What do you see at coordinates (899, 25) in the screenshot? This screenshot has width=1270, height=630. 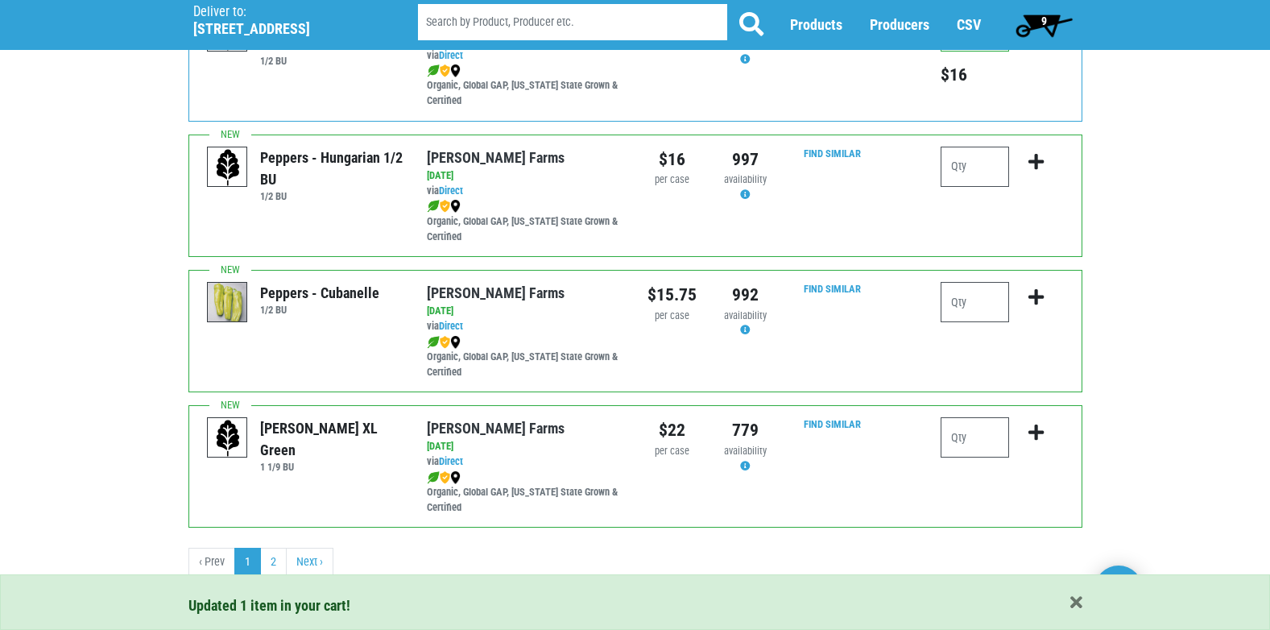 I see `a: Producers` at bounding box center [899, 25].